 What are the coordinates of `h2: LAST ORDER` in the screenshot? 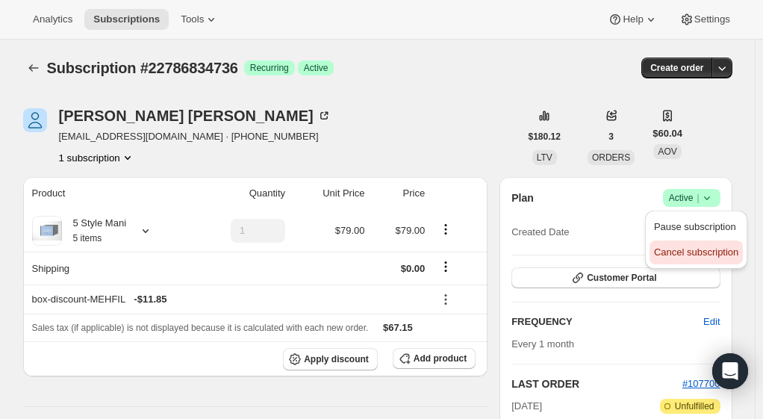 It's located at (597, 384).